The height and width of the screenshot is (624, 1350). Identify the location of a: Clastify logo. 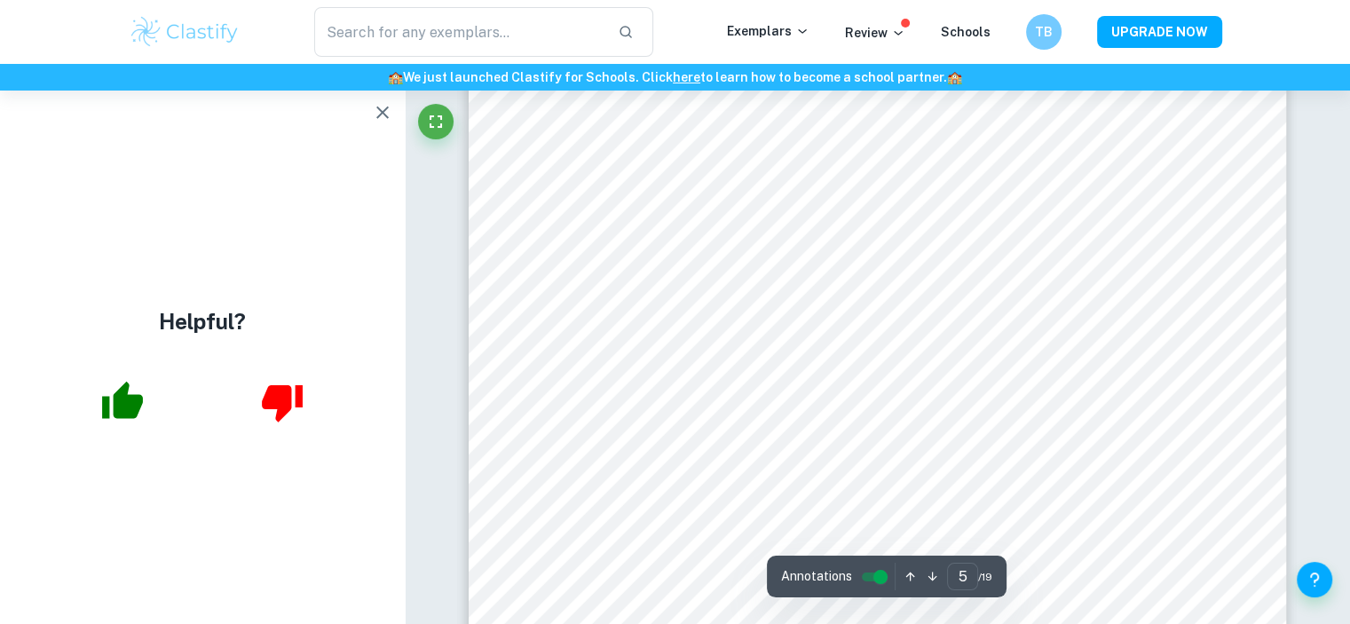
(185, 32).